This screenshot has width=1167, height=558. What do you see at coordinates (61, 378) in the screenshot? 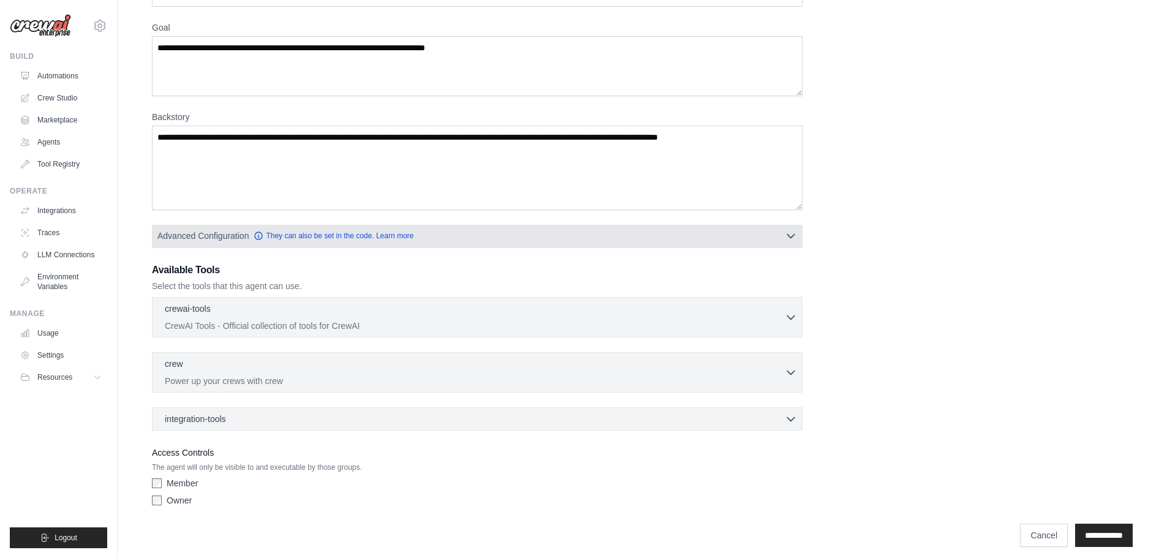
I see `button: Resources` at bounding box center [61, 378].